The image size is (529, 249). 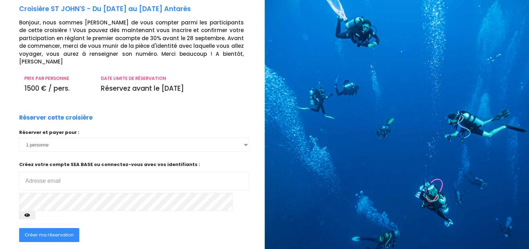 I want to click on p: DATE LIMITE DE RÉSERVATION, so click(x=172, y=78).